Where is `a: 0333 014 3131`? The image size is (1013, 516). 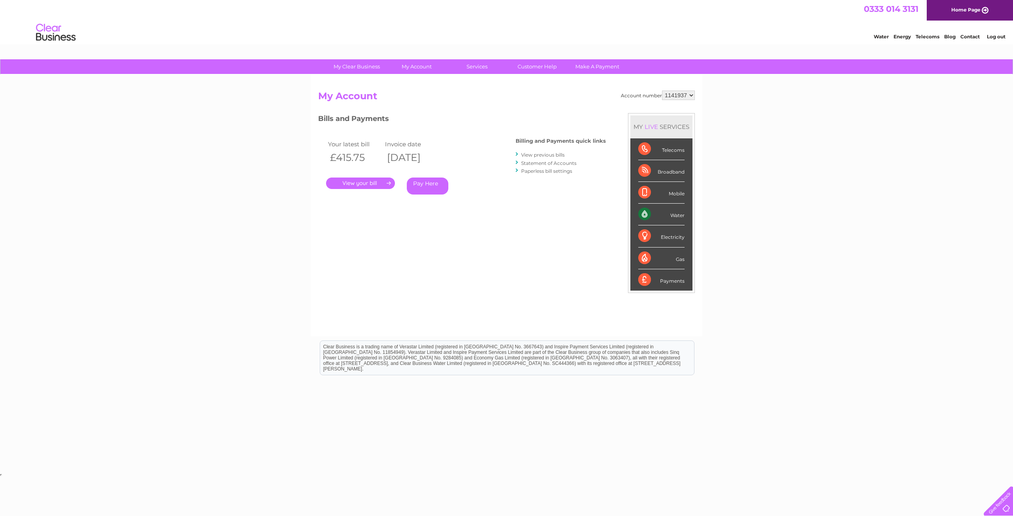 a: 0333 014 3131 is located at coordinates (891, 9).